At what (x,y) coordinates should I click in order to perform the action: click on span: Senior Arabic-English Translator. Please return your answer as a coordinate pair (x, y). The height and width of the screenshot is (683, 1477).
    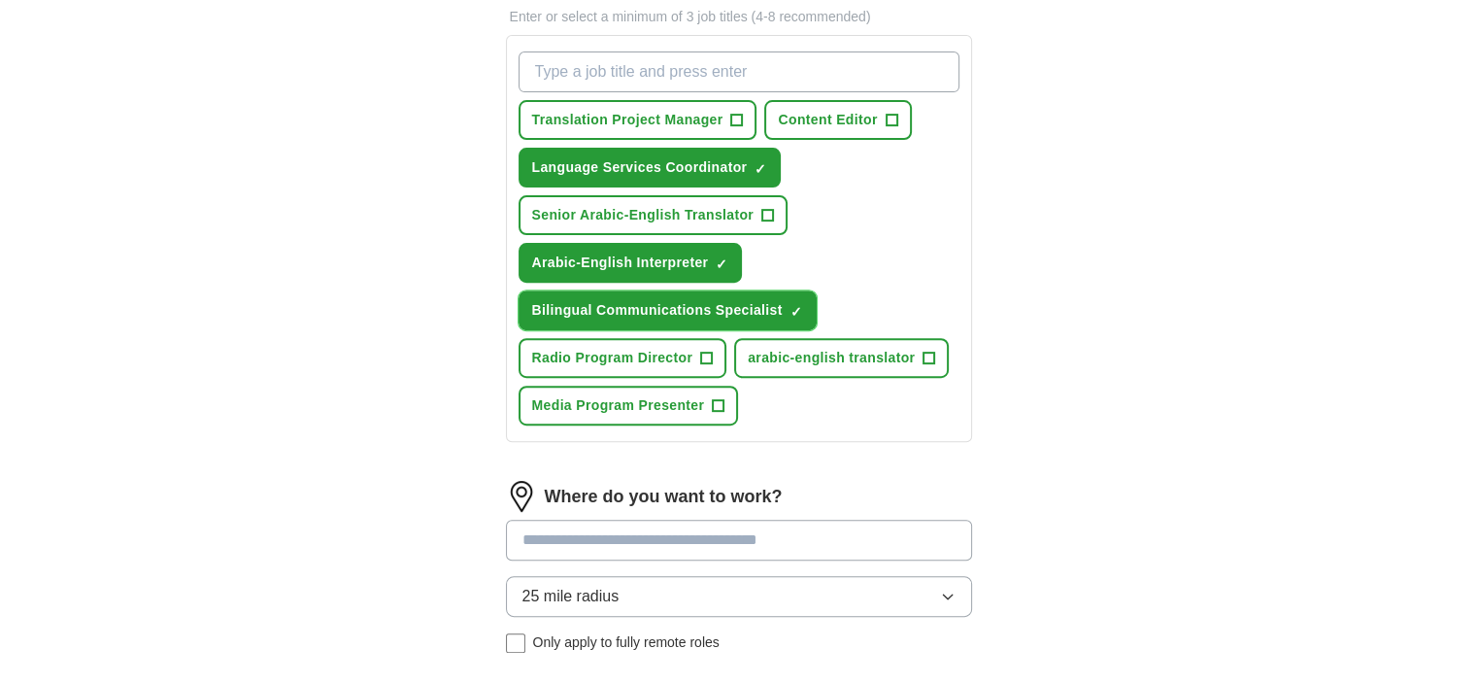
    Looking at the image, I should click on (643, 215).